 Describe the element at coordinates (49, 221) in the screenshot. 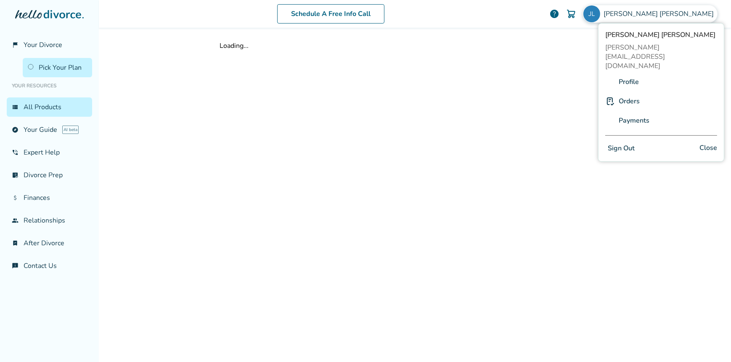

I see `a: groupRelationships` at that location.